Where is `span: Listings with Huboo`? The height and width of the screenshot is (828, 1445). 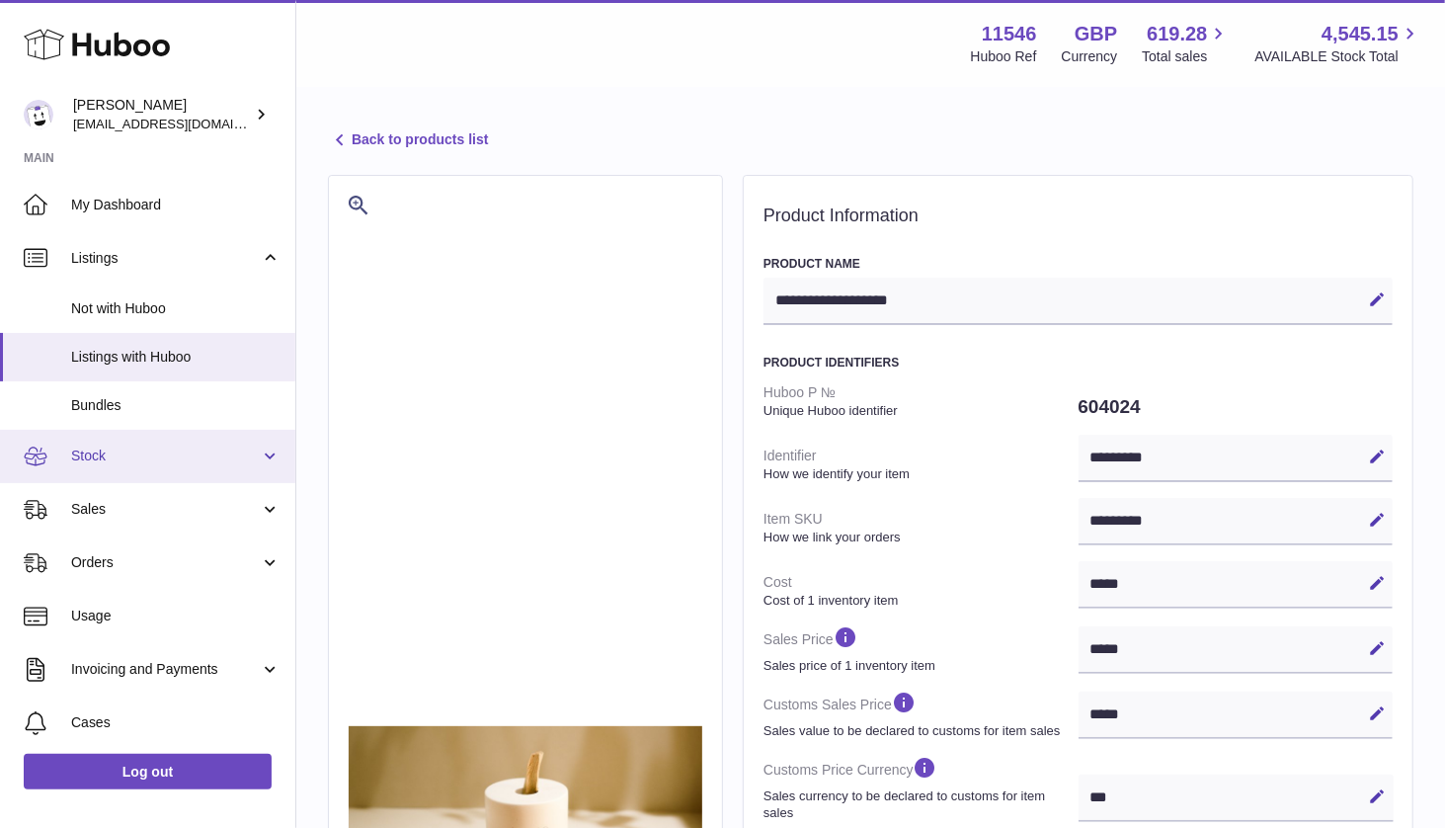 span: Listings with Huboo is located at coordinates (176, 357).